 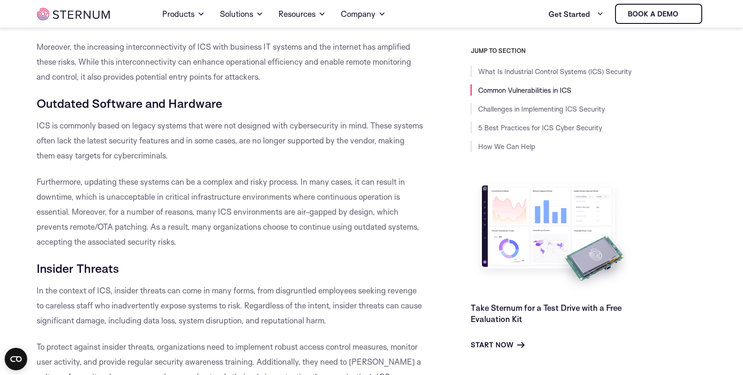 I want to click on img: Take Sternum for a Test Drive with a Free Evaluation Kit, so click(x=553, y=236).